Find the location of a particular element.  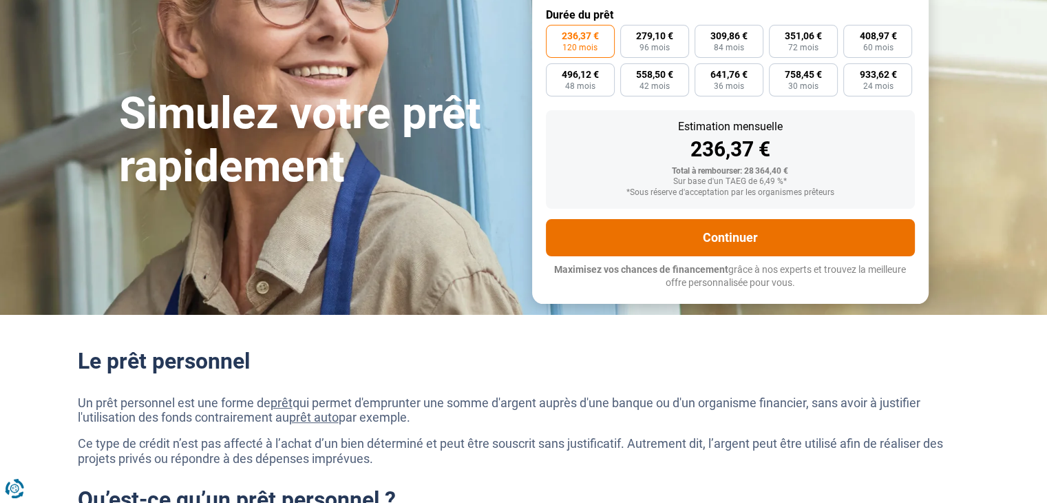

span: 309,86 € is located at coordinates (729, 36).